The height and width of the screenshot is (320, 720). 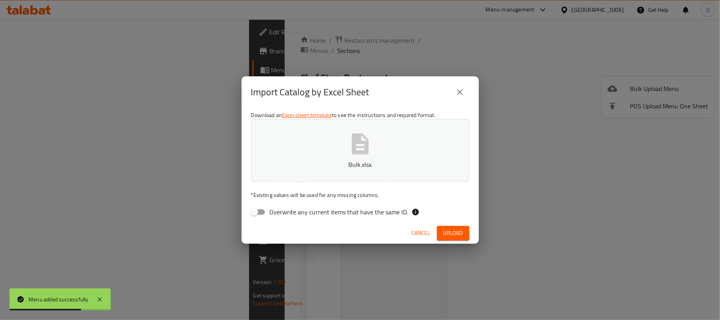 What do you see at coordinates (360, 165) in the screenshot?
I see `div: Download an to see the instructions and required format.` at bounding box center [360, 165].